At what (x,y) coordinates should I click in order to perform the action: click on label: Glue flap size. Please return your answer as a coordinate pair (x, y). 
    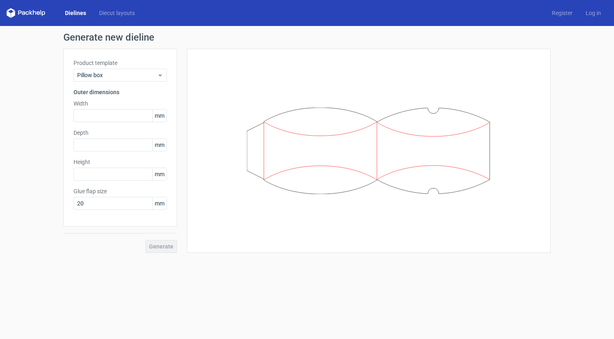
    Looking at the image, I should click on (120, 191).